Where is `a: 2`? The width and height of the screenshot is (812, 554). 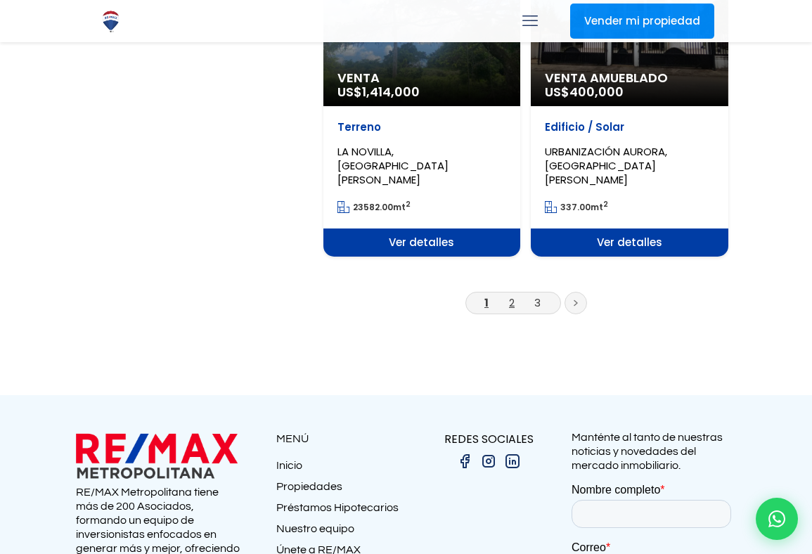
a: 2 is located at coordinates (512, 302).